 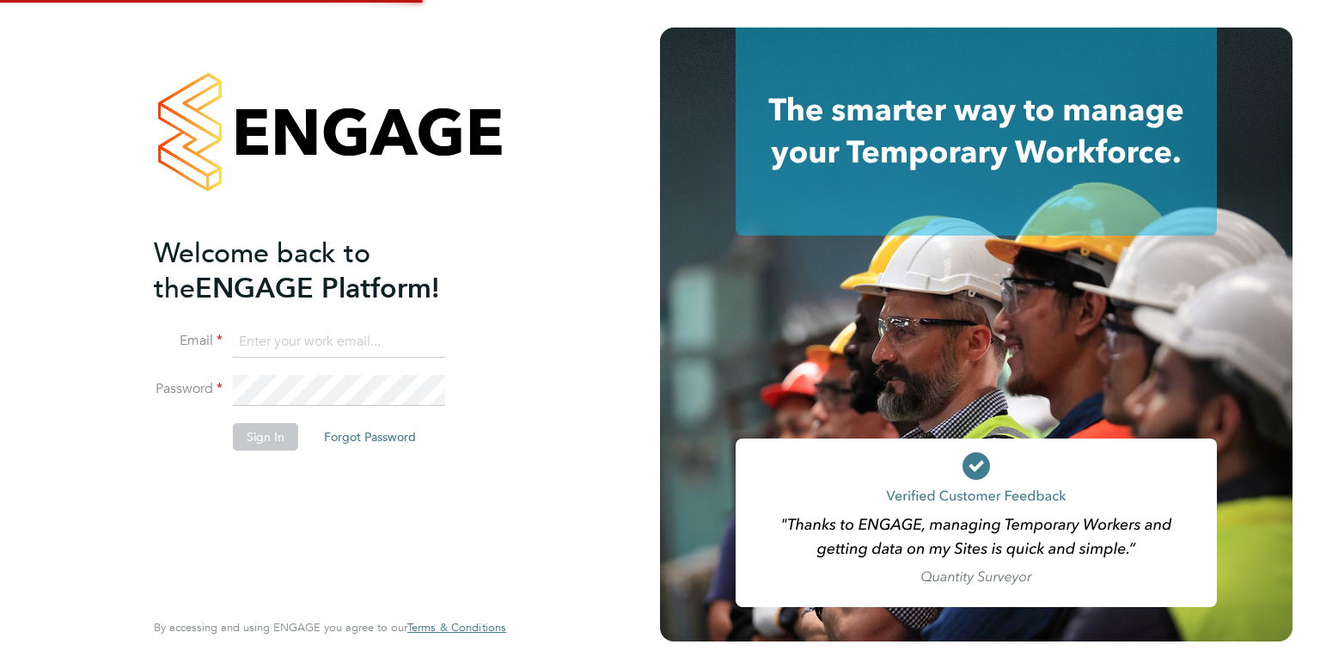 What do you see at coordinates (456, 627) in the screenshot?
I see `span: Terms & Conditions` at bounding box center [456, 627].